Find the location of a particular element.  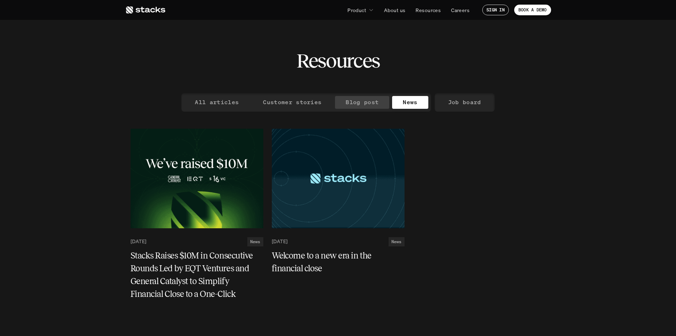

a: Customer stories is located at coordinates (292, 102).